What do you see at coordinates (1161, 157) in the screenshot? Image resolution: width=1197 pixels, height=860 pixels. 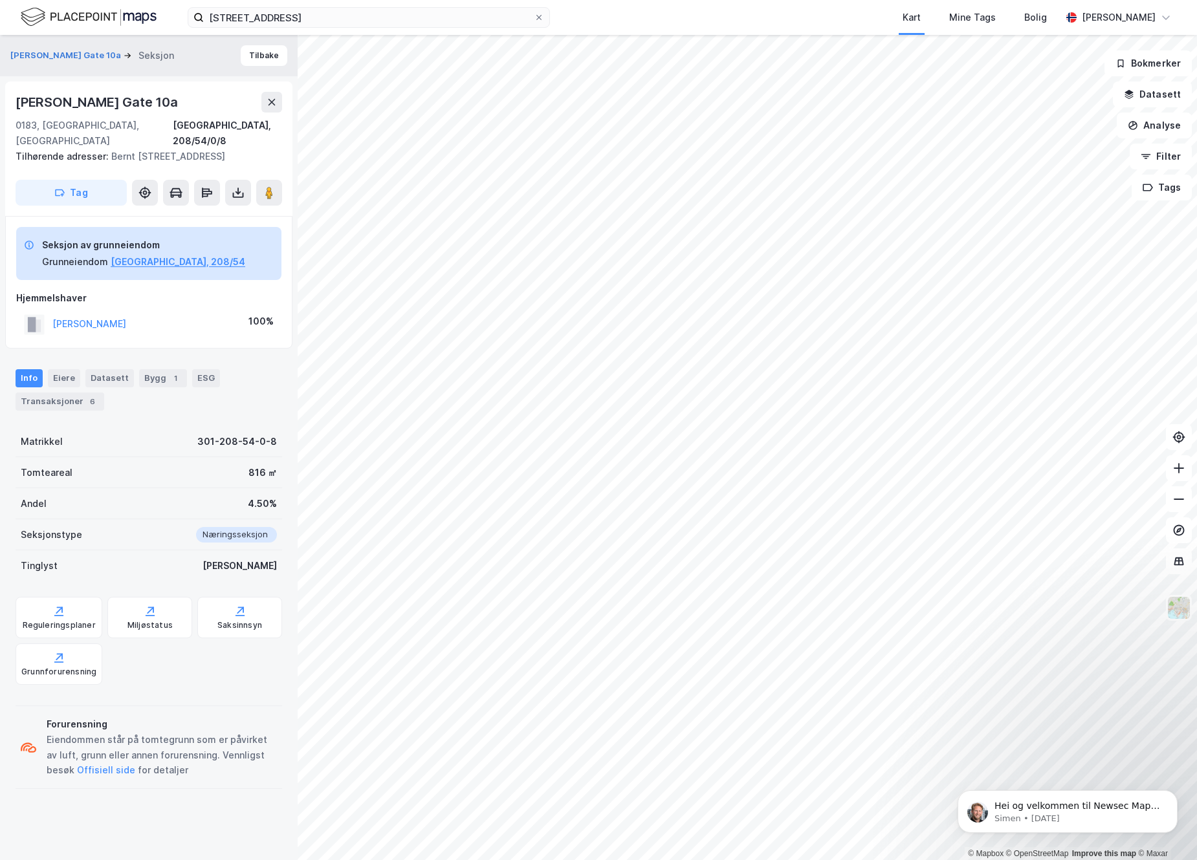 I see `button: Filter` at bounding box center [1161, 157].